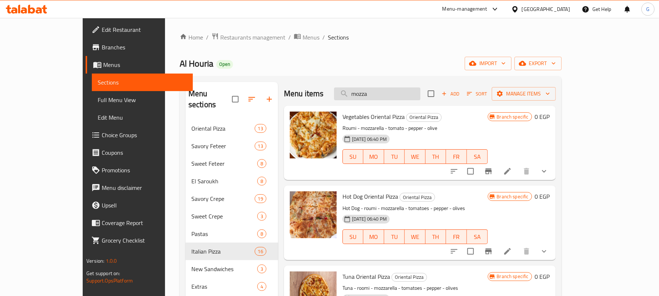  Describe the element at coordinates (253, 37) in the screenshot. I see `span: Restaurants management` at that location.